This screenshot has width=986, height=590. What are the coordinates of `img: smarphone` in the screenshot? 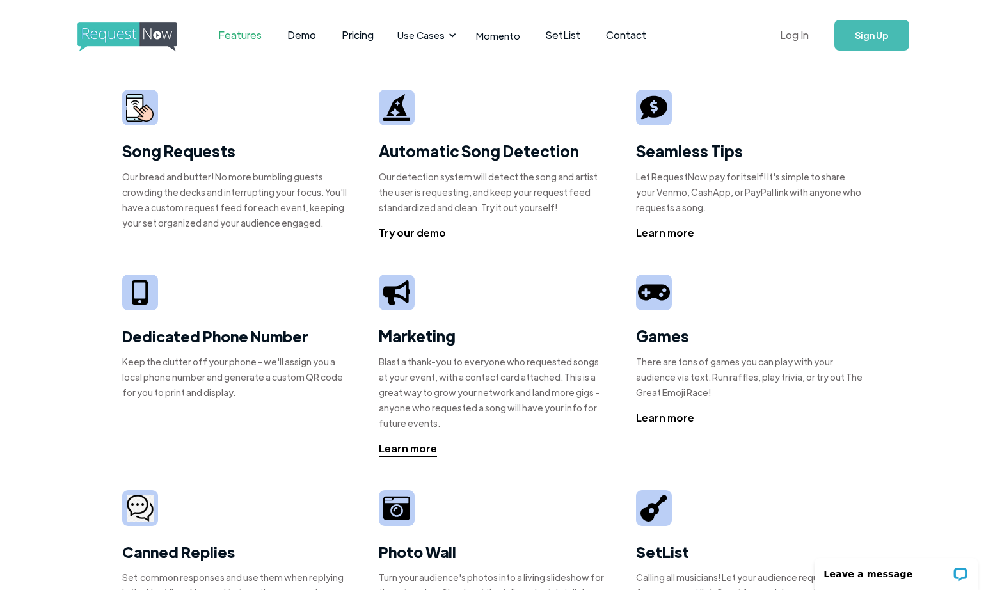 It's located at (140, 108).